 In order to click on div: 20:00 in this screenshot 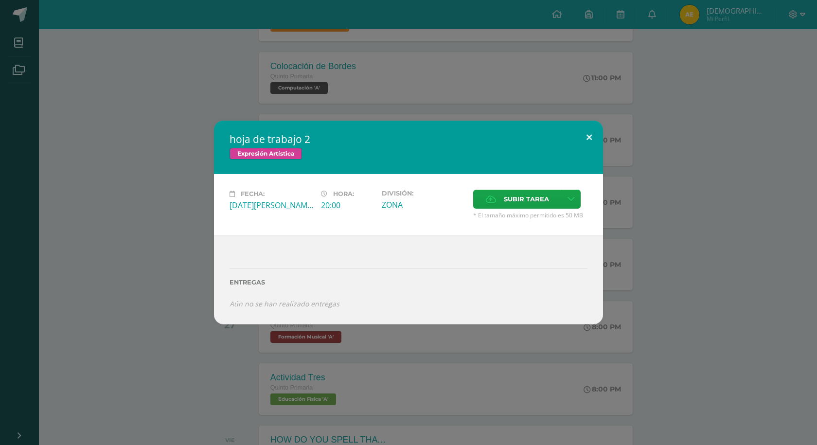, I will do `click(347, 205)`.